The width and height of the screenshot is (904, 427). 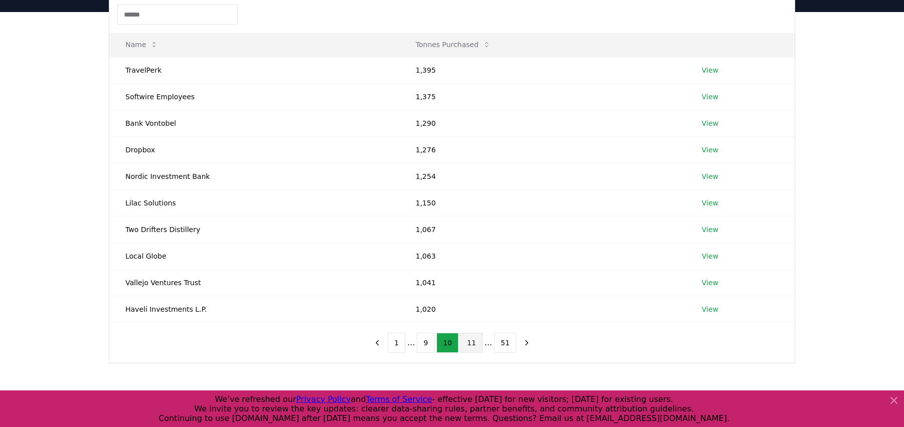 I want to click on td: 1,290, so click(x=543, y=123).